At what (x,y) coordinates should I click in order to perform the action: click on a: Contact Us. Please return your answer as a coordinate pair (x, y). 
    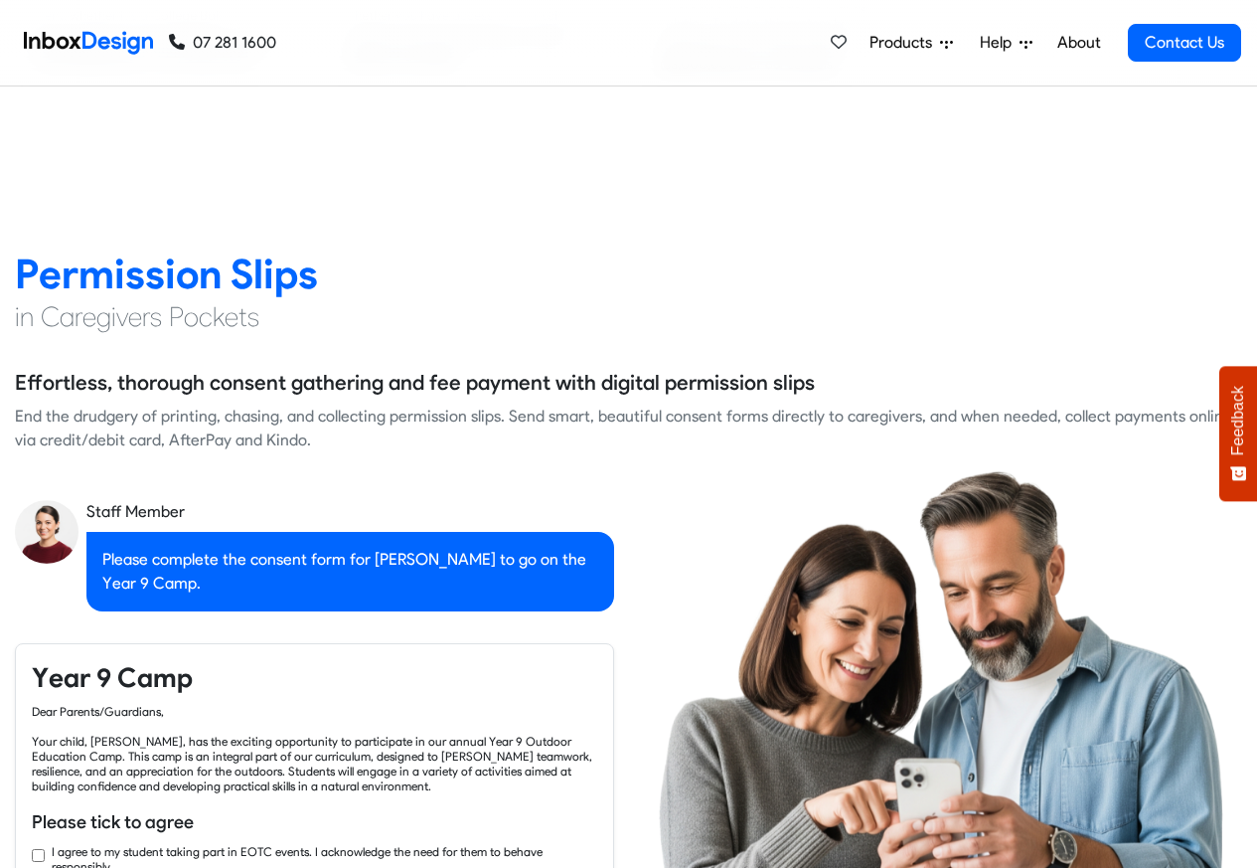
    Looking at the image, I should click on (1185, 43).